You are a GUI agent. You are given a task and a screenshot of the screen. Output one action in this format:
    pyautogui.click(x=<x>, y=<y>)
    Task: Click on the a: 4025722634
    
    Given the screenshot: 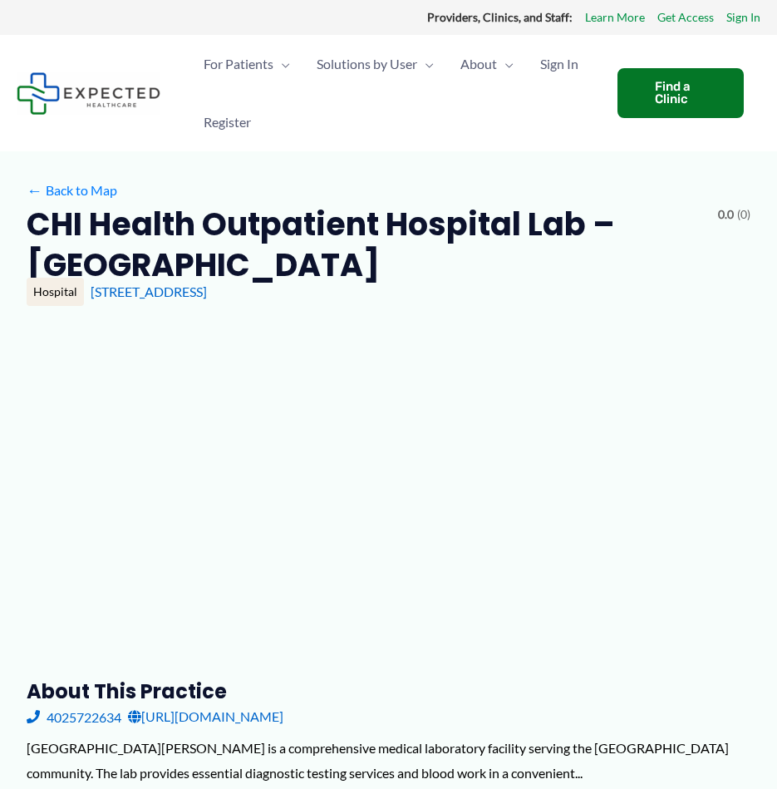 What is the action you would take?
    pyautogui.click(x=74, y=717)
    